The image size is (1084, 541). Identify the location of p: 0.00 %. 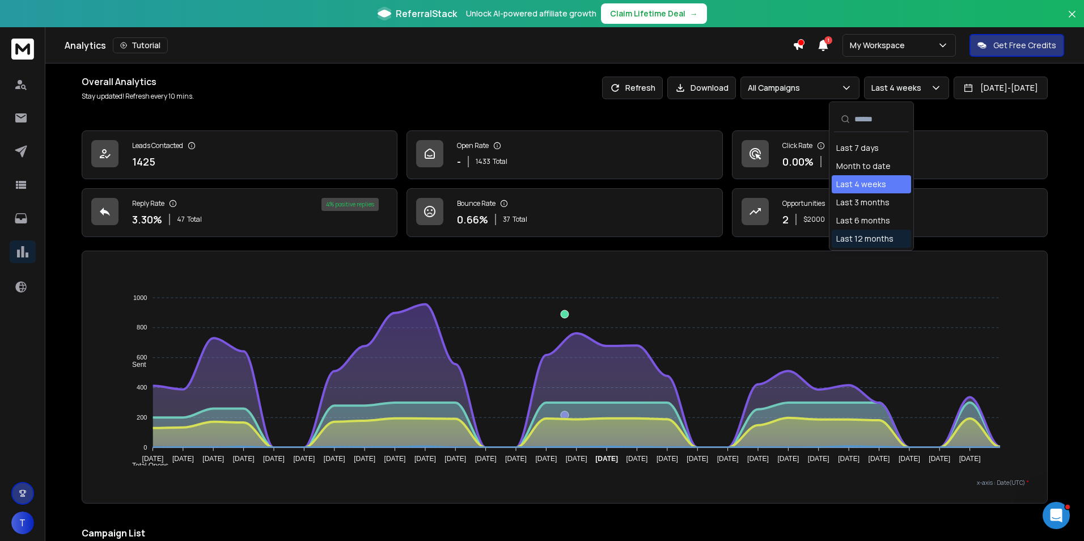
(798, 162).